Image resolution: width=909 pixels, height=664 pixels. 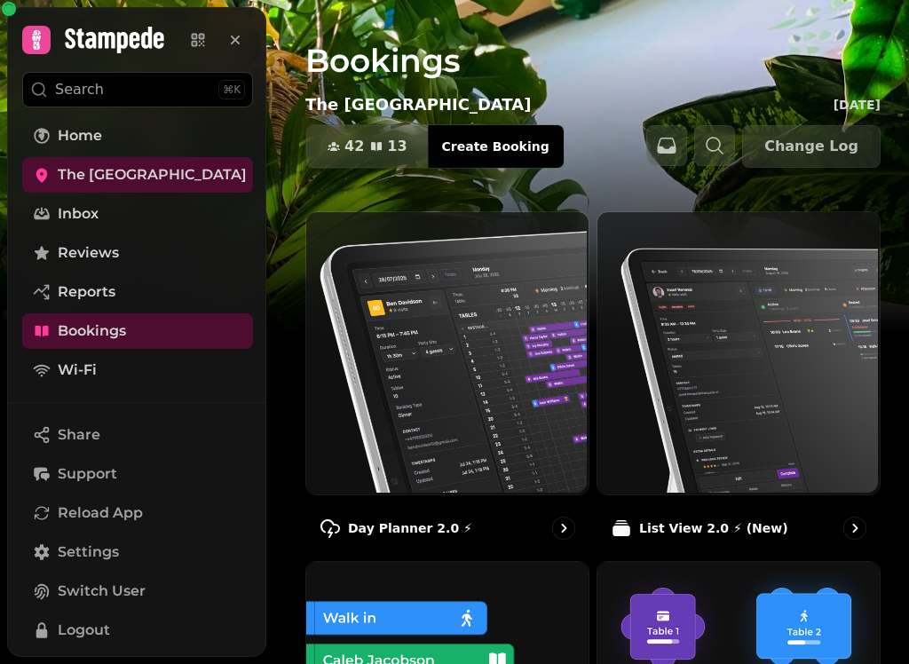 What do you see at coordinates (738, 382) in the screenshot?
I see `a: List View 2.0 ⚡ (New)List View 2.0 ⚡ (New)` at bounding box center [738, 382].